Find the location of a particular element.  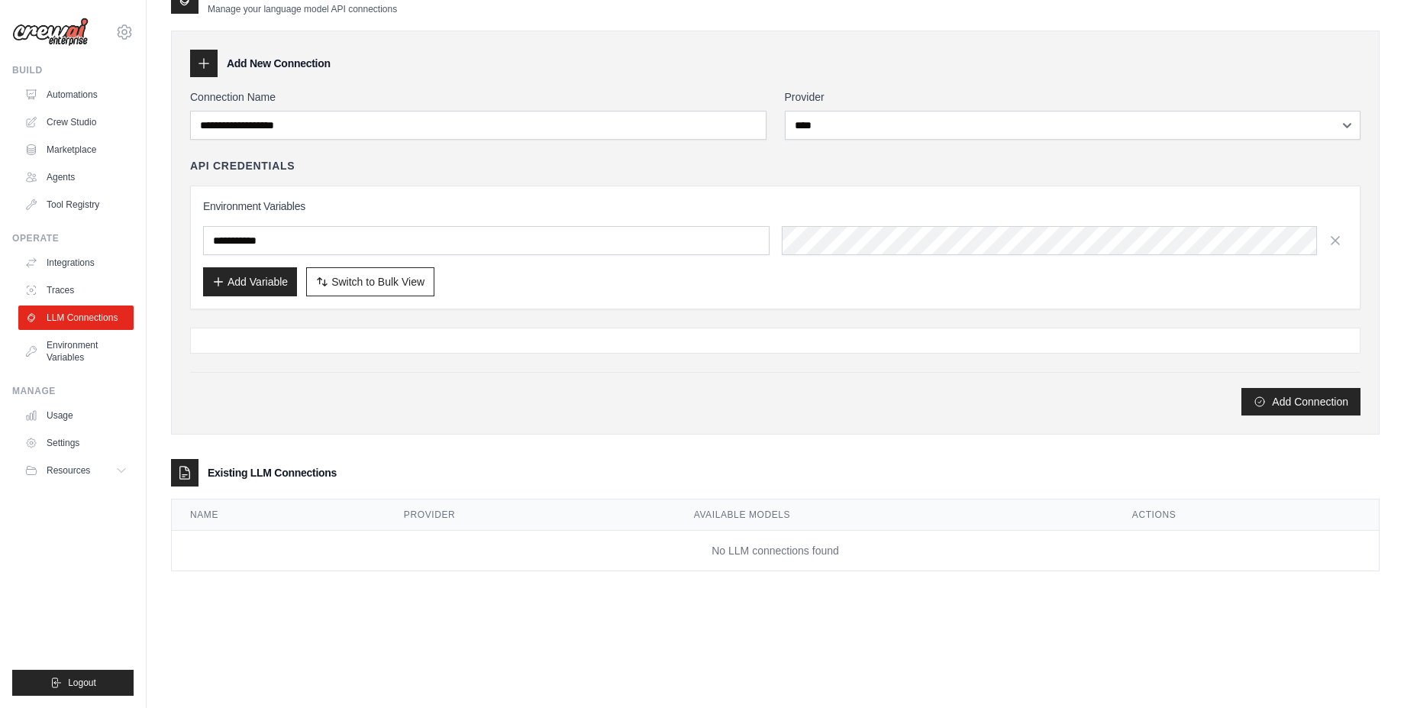

span: Resources is located at coordinates (68, 470).